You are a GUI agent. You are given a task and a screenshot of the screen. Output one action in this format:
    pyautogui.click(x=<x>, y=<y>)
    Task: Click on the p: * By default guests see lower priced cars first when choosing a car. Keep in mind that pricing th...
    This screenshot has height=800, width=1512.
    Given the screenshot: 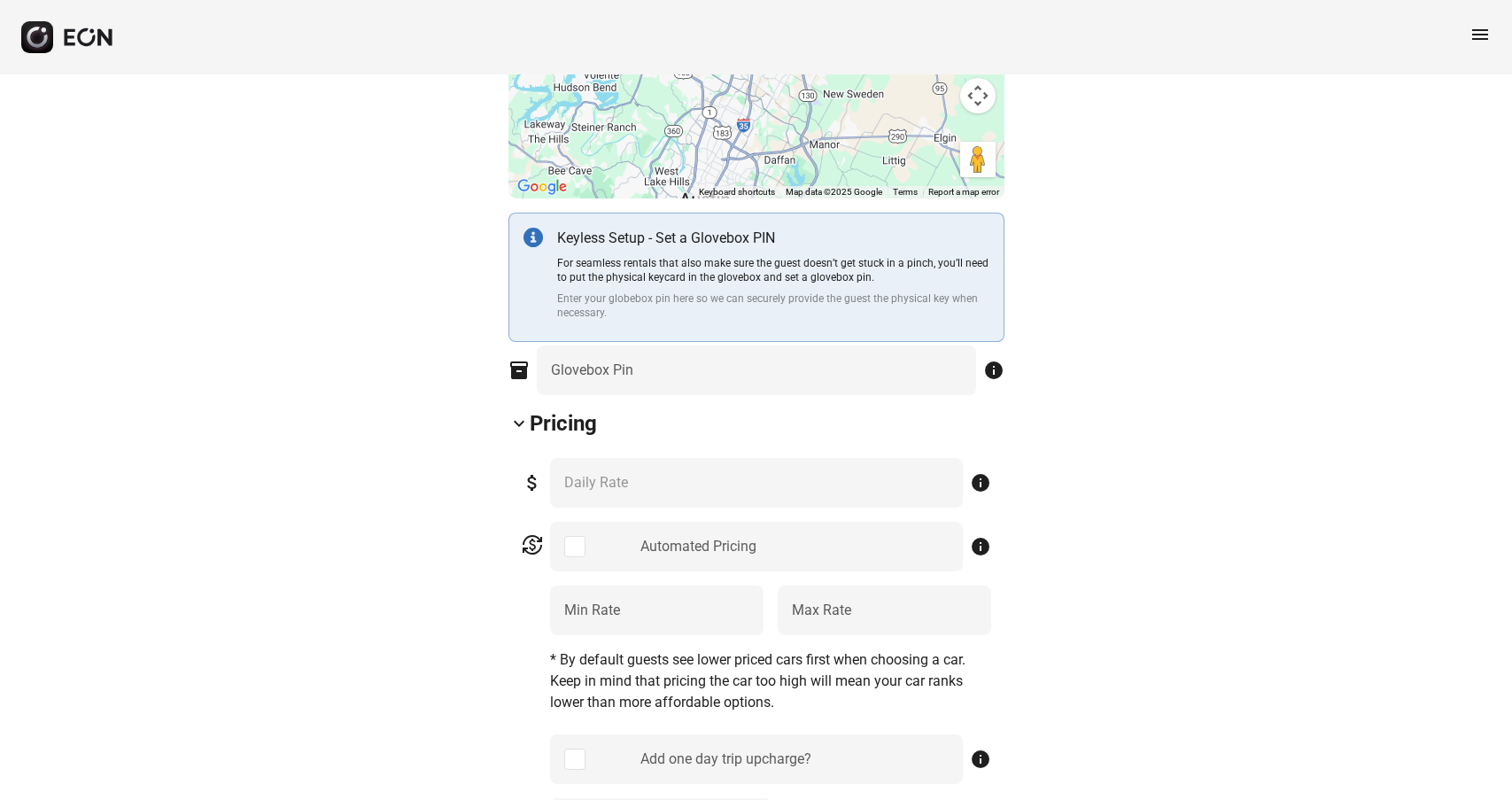 What is the action you would take?
    pyautogui.click(x=771, y=681)
    